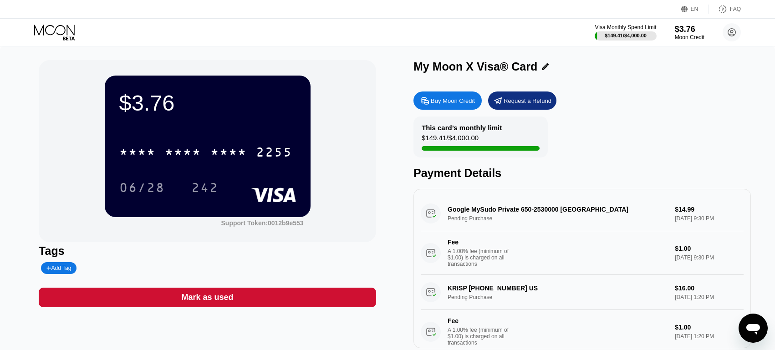 The image size is (775, 350). I want to click on div: Visa Monthly Spend Limit, so click(625, 27).